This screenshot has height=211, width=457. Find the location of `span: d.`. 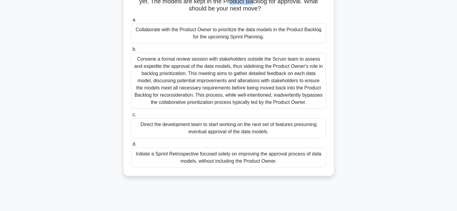

span: d. is located at coordinates (134, 144).